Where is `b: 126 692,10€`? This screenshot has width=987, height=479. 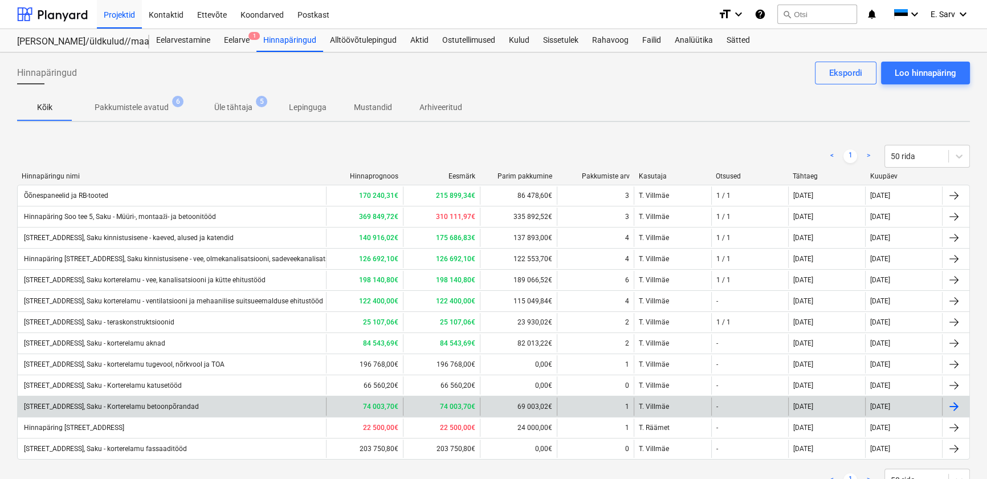
b: 126 692,10€ is located at coordinates (455, 259).